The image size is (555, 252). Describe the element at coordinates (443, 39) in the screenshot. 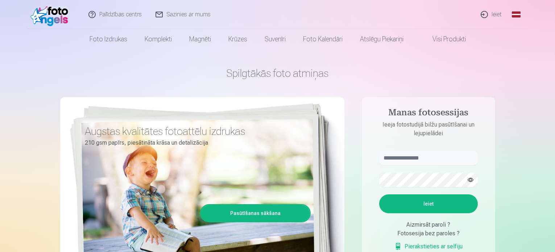

I see `a: Visi produkti` at that location.